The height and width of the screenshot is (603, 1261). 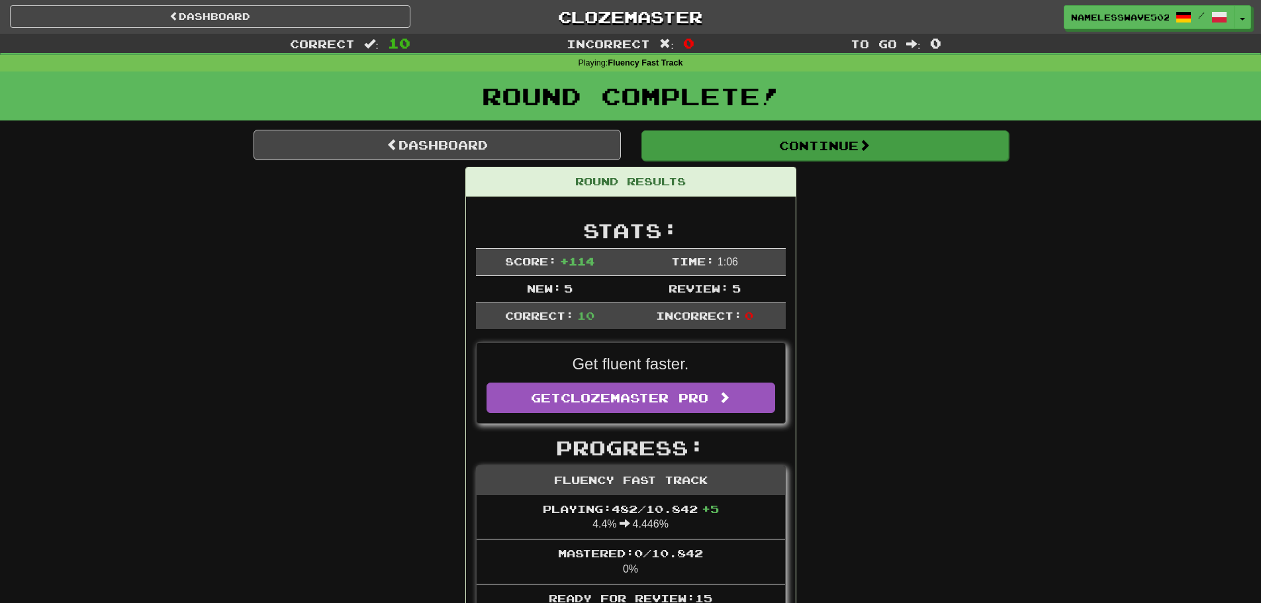 I want to click on p: Get fluent faster., so click(x=631, y=364).